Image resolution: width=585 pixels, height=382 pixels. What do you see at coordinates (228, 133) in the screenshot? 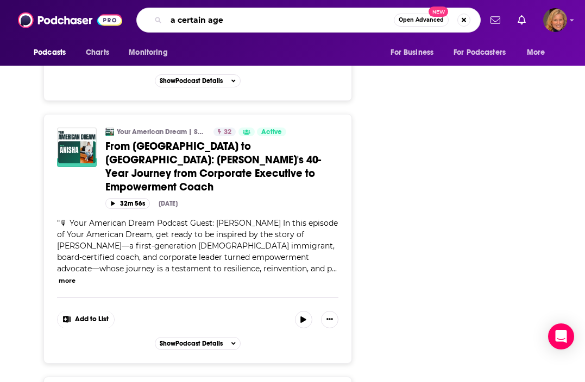
I see `span: 32` at bounding box center [228, 133].